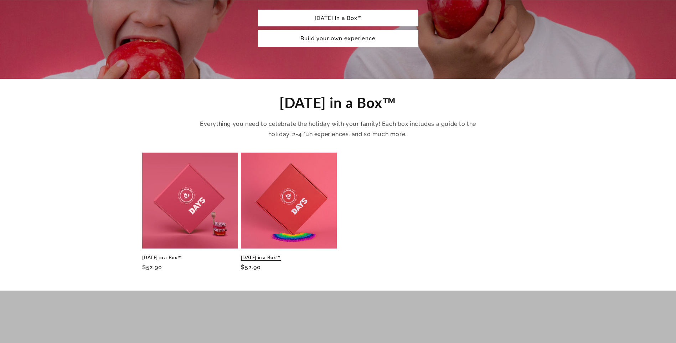  Describe the element at coordinates (338, 215) in the screenshot. I see `ul: Slider` at that location.